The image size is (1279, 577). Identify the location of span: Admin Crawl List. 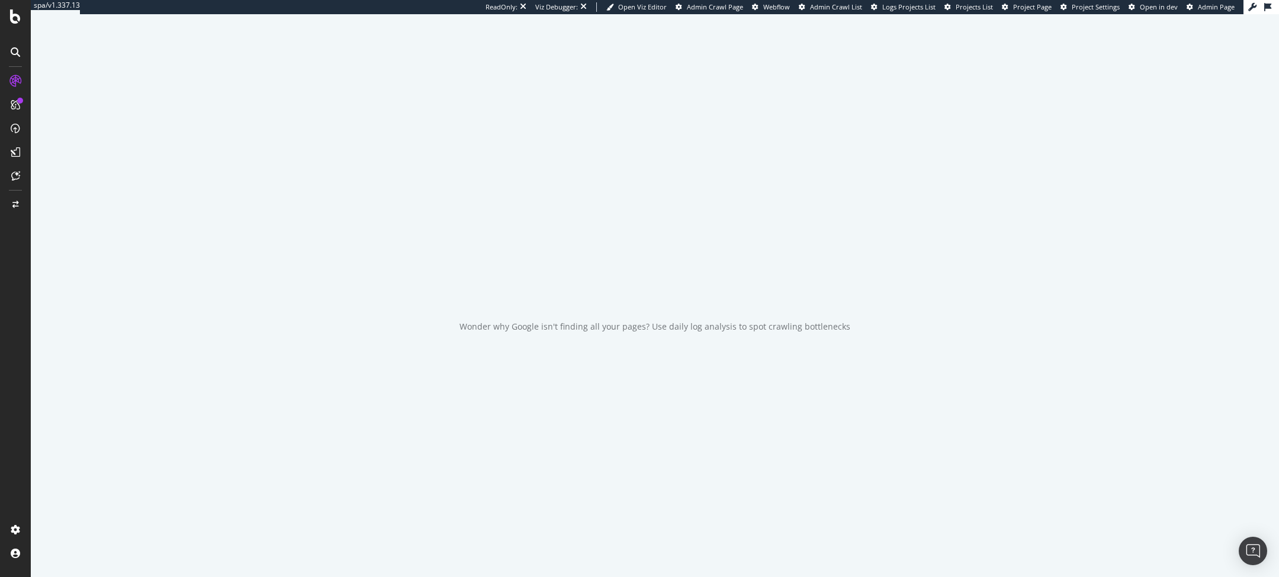
(836, 7).